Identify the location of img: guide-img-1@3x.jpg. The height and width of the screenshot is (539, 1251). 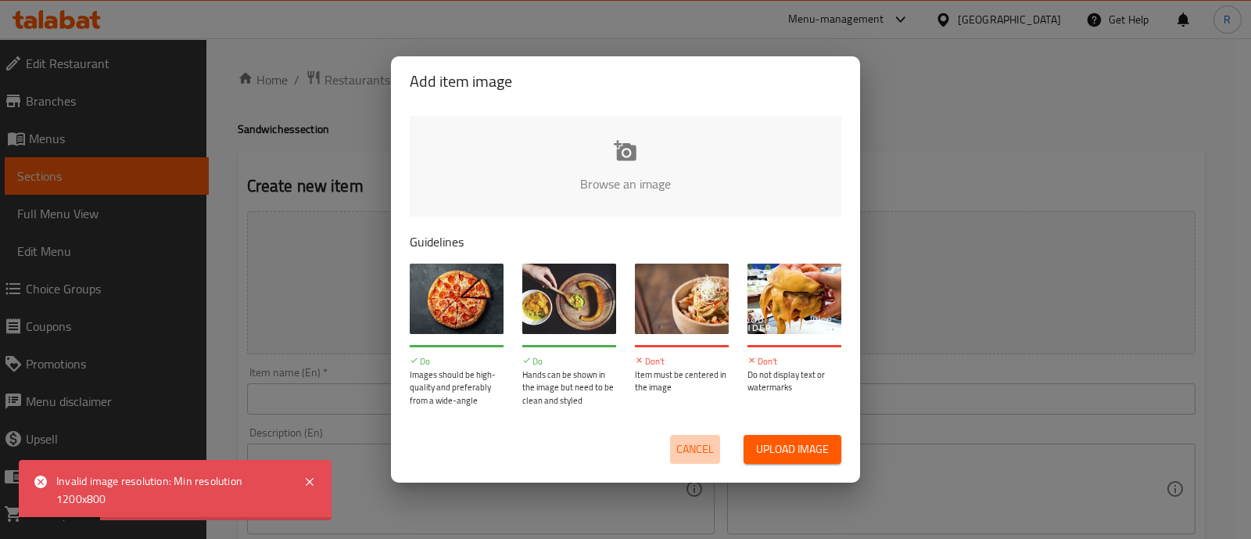
(457, 299).